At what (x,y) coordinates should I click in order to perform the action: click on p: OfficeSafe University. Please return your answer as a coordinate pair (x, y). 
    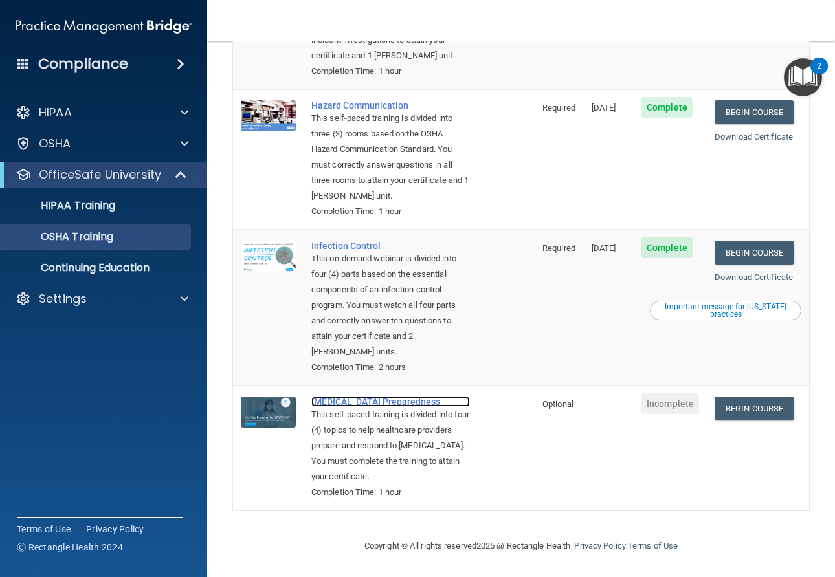
    Looking at the image, I should click on (100, 175).